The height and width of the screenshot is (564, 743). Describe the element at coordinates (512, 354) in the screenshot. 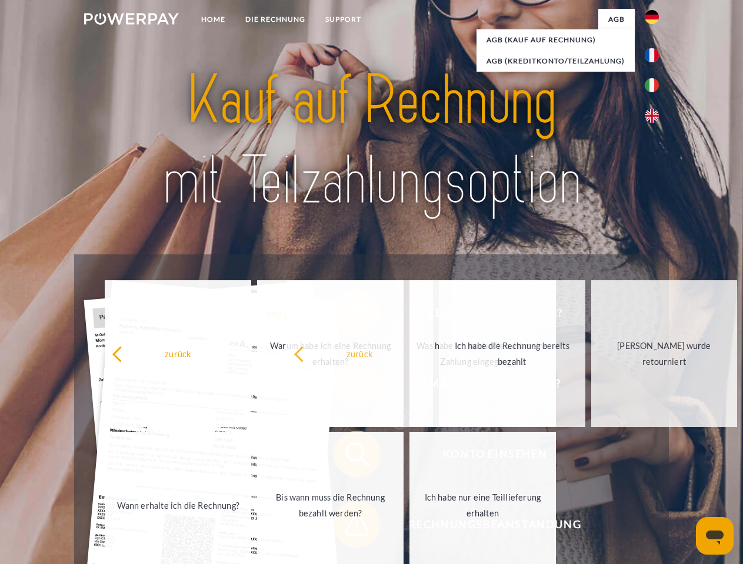

I see `div: Ich habe die Rechnung bereits bezahlt` at that location.